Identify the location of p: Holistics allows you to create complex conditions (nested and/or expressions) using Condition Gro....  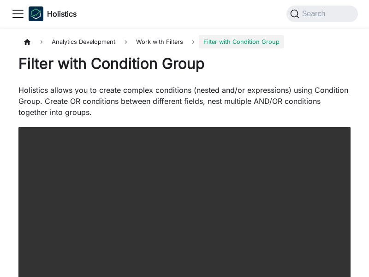
(184, 101).